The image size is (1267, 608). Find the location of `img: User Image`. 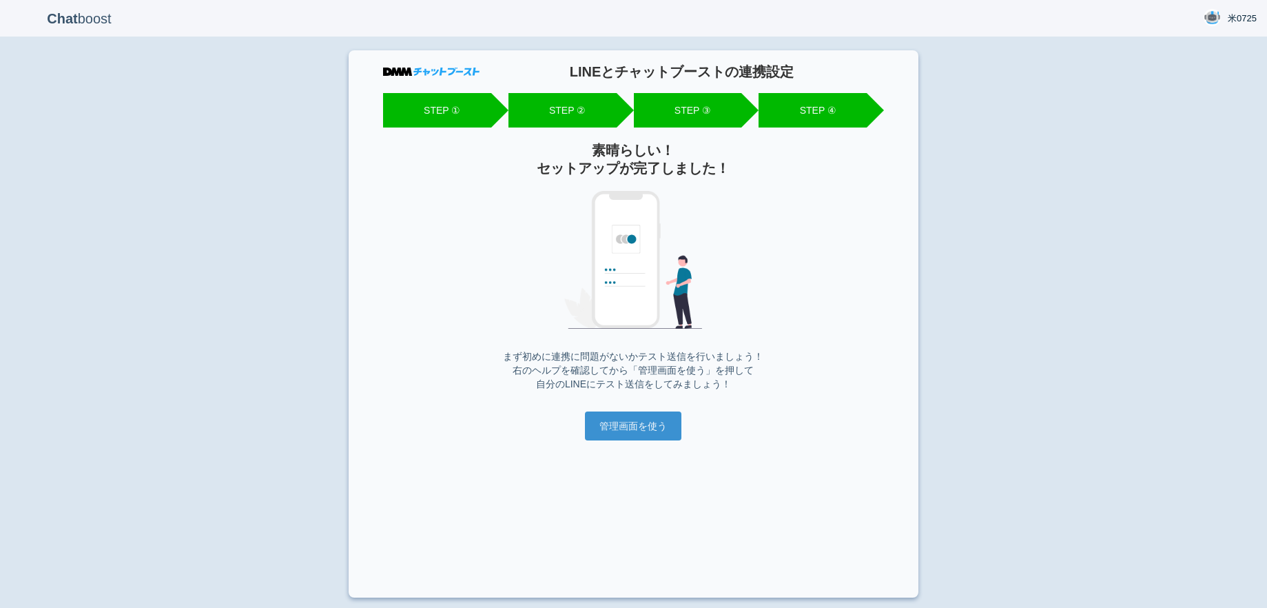

img: User Image is located at coordinates (1212, 17).